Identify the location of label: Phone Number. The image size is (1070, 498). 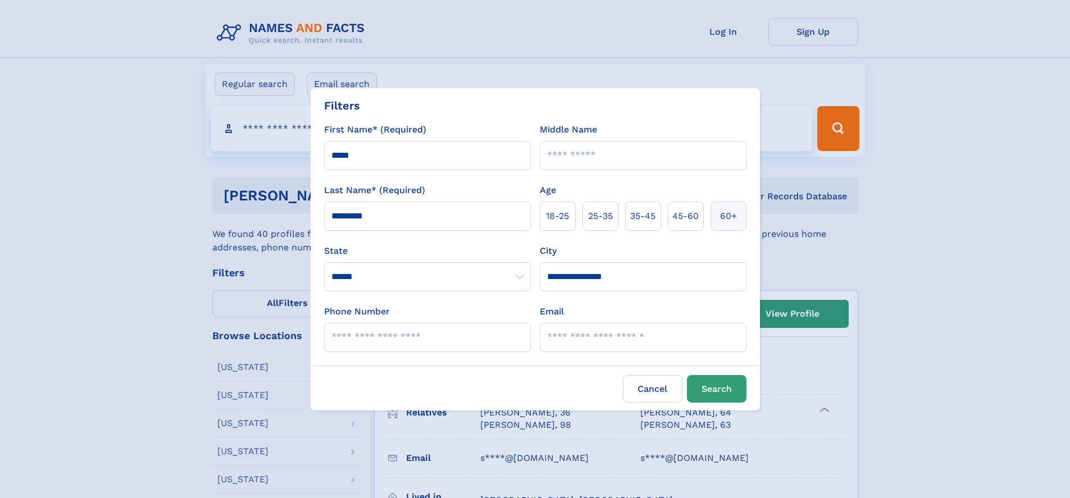
(357, 312).